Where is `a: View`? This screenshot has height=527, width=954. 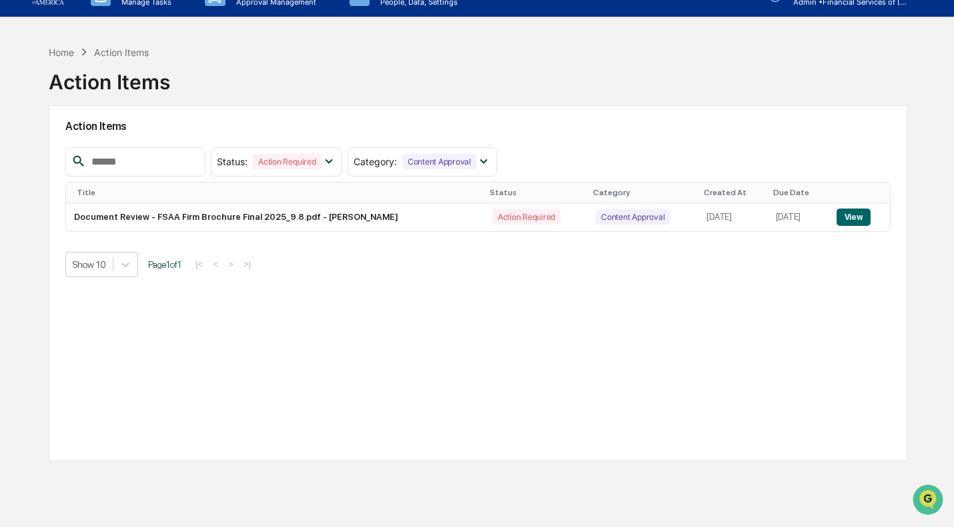
a: View is located at coordinates (853, 217).